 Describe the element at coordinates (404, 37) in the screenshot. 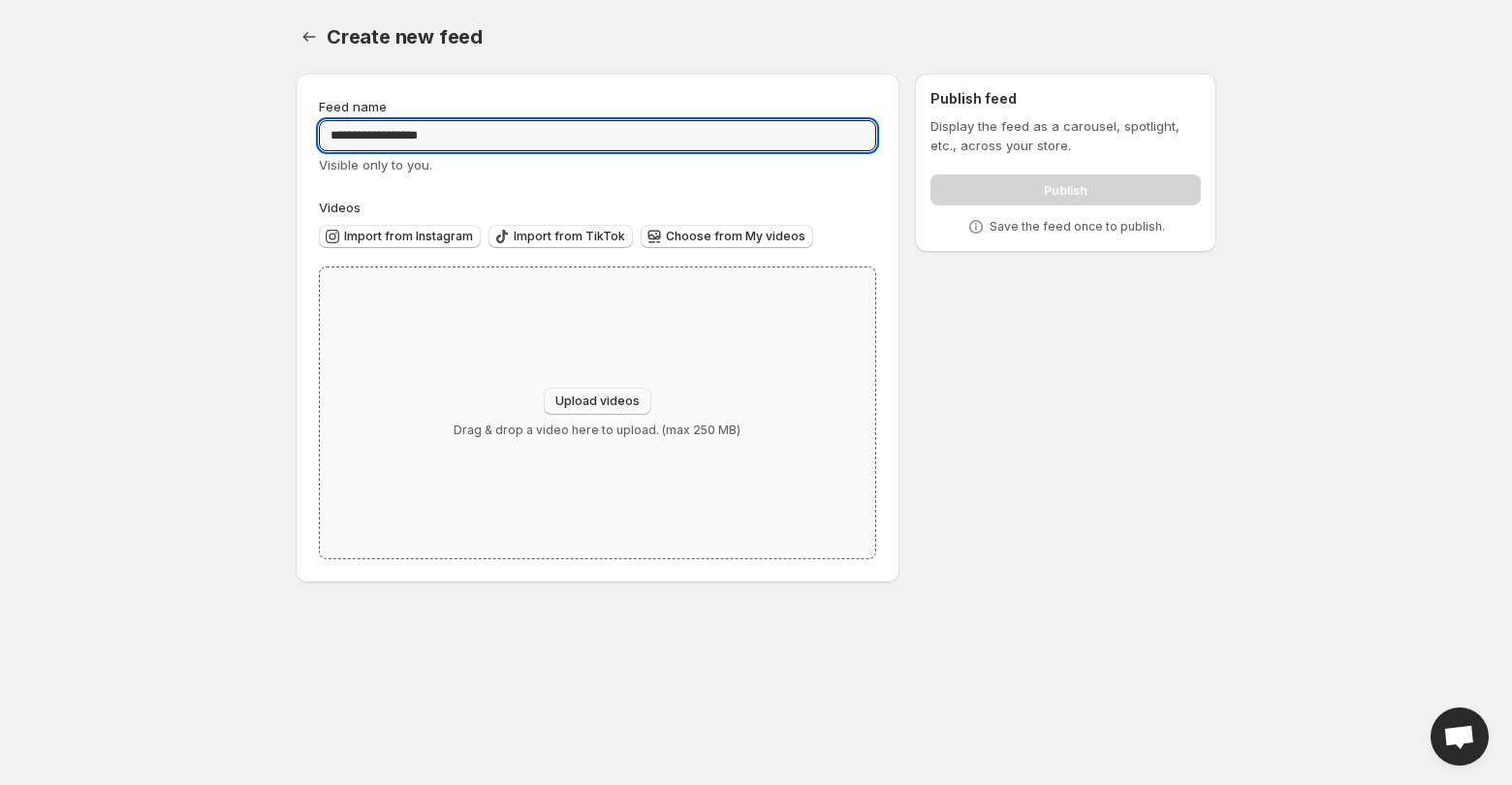

I see `span: Create new feed` at that location.